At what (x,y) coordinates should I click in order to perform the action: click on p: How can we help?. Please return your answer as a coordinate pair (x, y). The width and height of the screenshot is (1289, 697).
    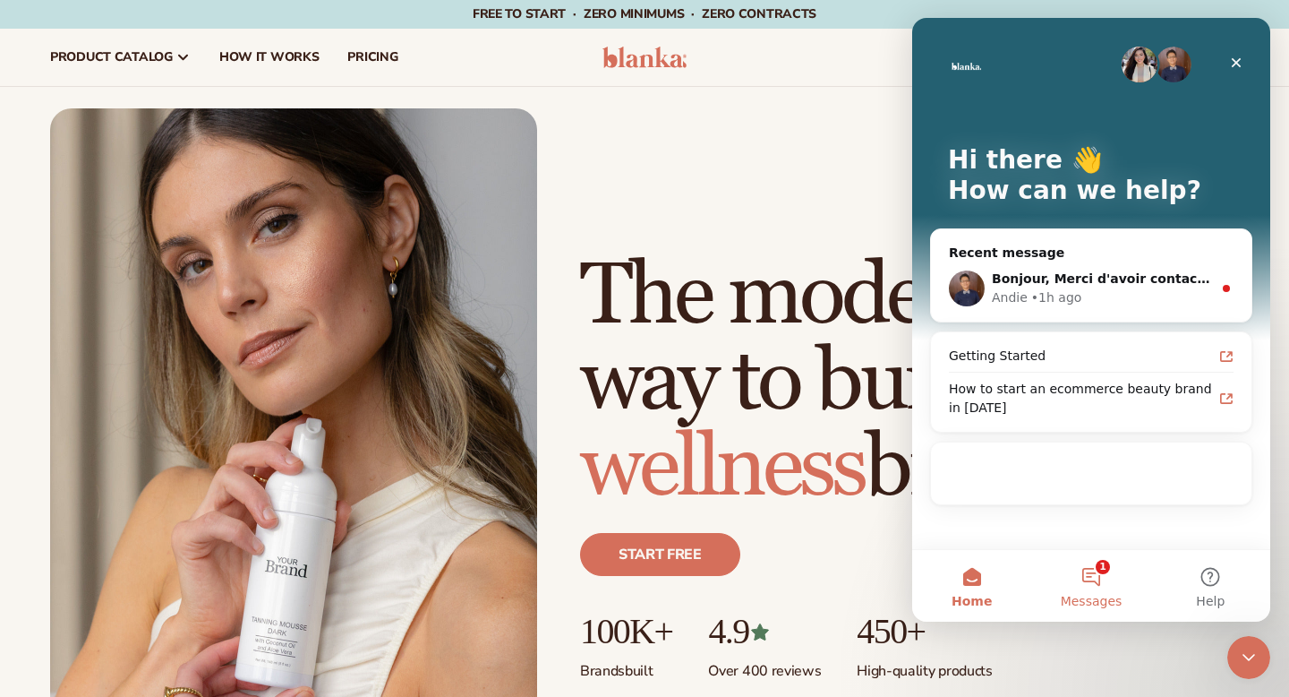
    Looking at the image, I should click on (179, 173).